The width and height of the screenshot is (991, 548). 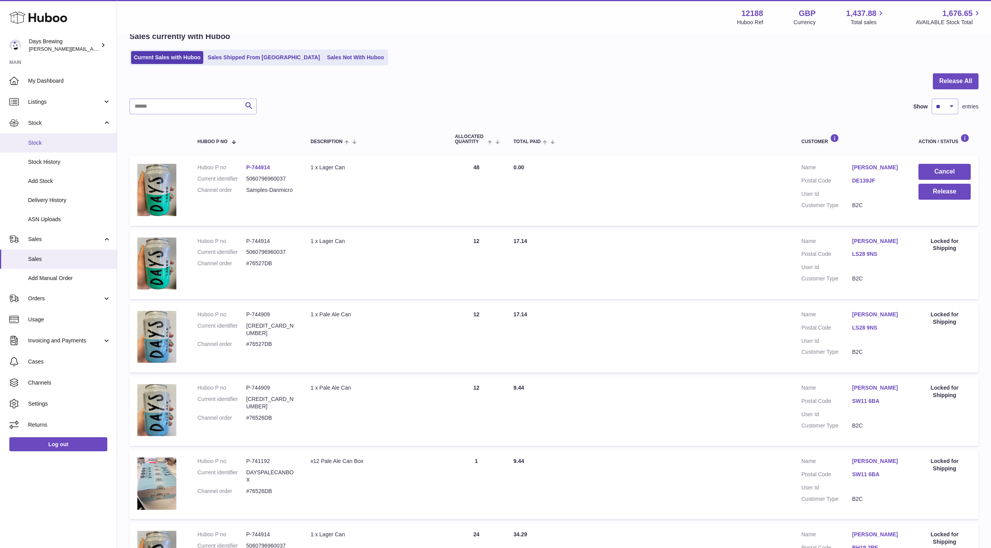 I want to click on span: Returns, so click(x=69, y=425).